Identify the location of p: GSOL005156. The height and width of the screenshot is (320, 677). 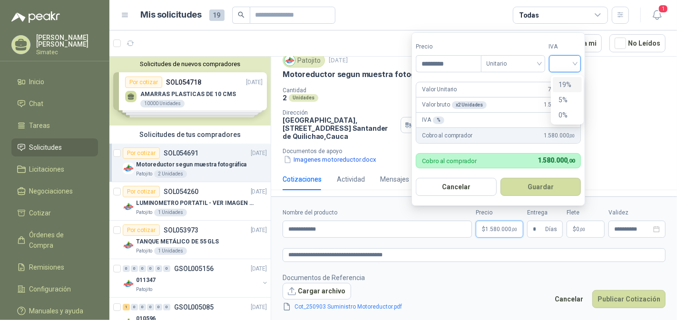
(194, 269).